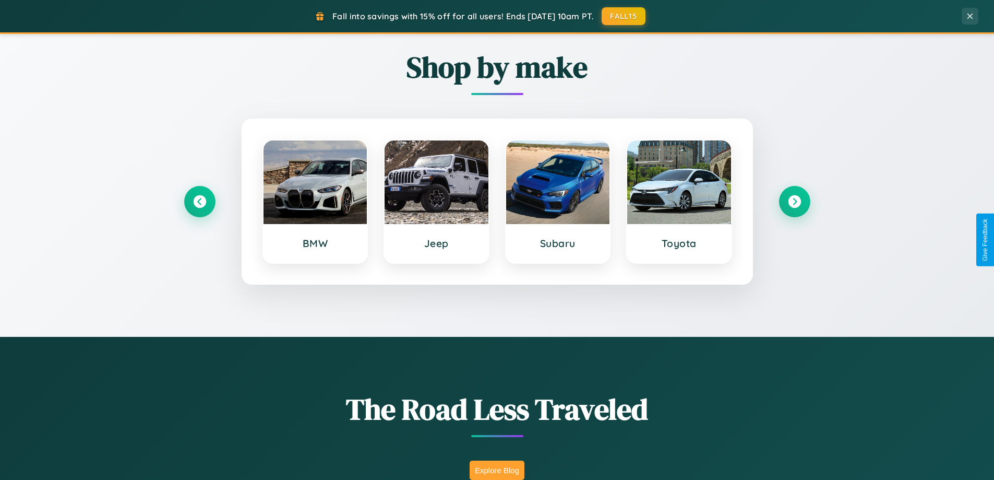 This screenshot has width=994, height=480. I want to click on h3: BMW, so click(315, 243).